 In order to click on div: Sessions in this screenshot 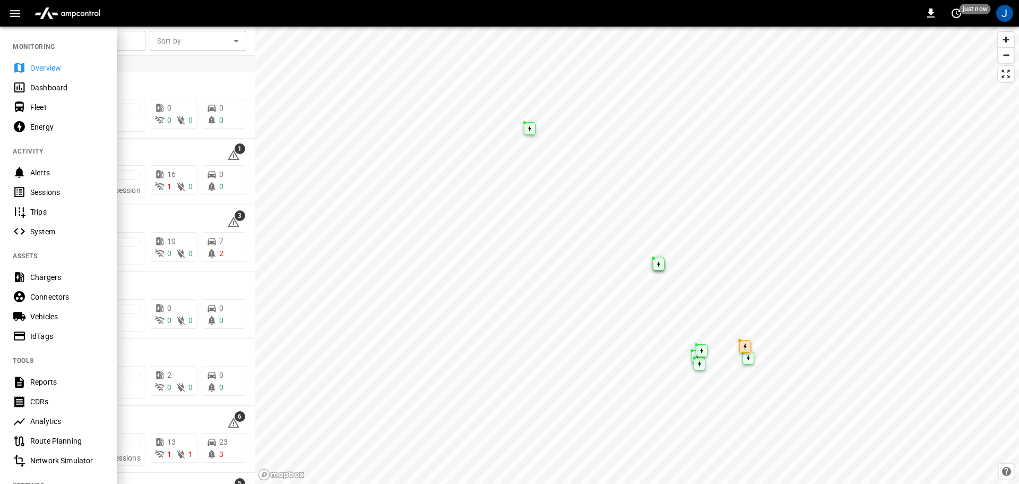, I will do `click(67, 192)`.